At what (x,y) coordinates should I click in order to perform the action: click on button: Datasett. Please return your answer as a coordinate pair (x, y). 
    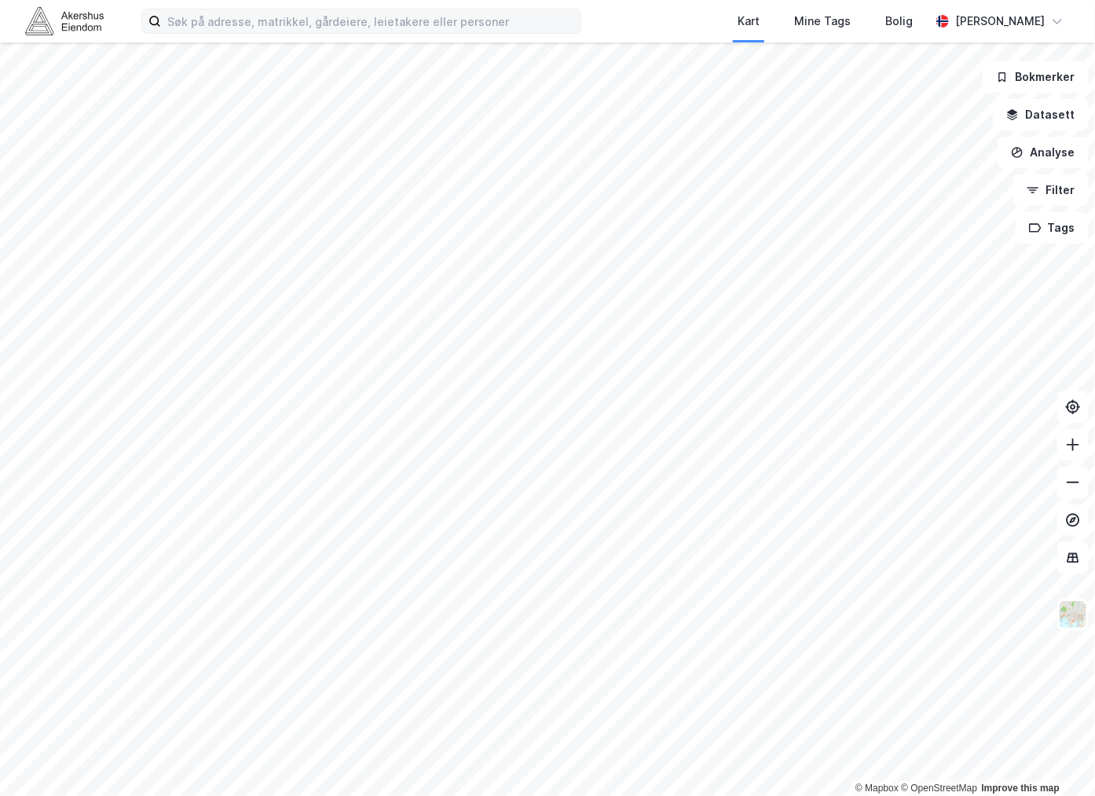
    Looking at the image, I should click on (1041, 115).